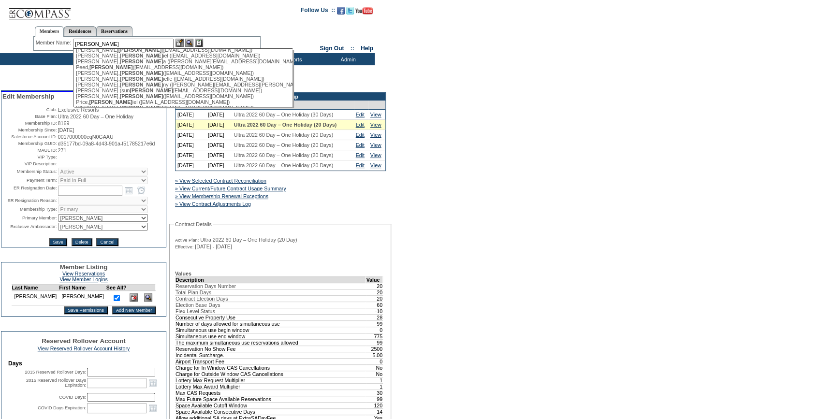 This screenshot has width=834, height=419. Describe the element at coordinates (271, 323) in the screenshot. I see `td: Number of days allowed for simultaneous use` at that location.